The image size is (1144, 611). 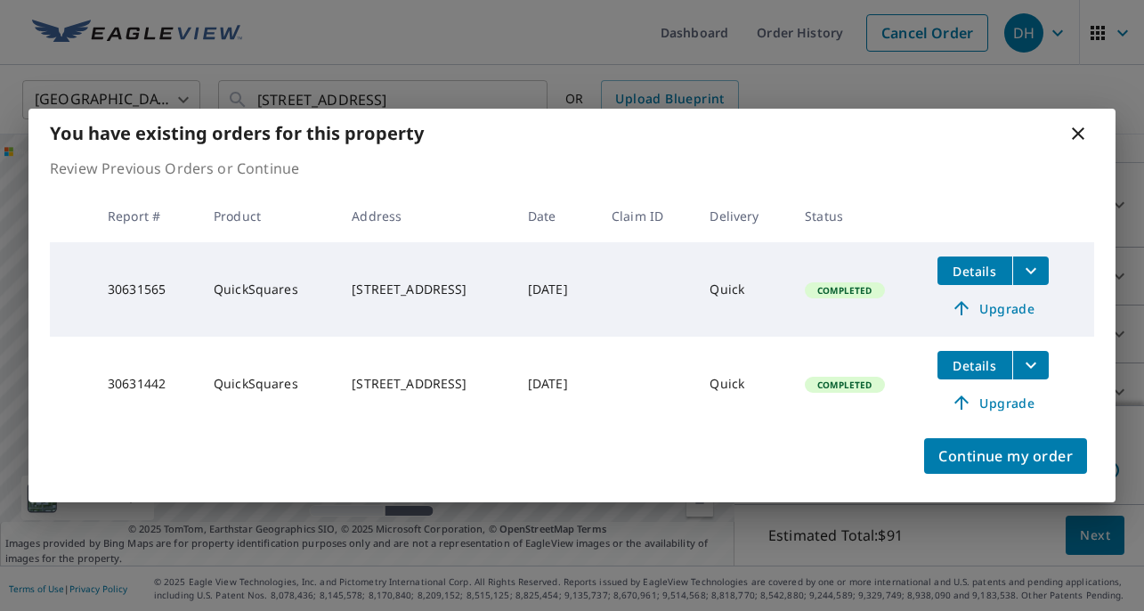 What do you see at coordinates (1030, 365) in the screenshot?
I see `button: filesDropdownBtn-30631442` at bounding box center [1030, 365].